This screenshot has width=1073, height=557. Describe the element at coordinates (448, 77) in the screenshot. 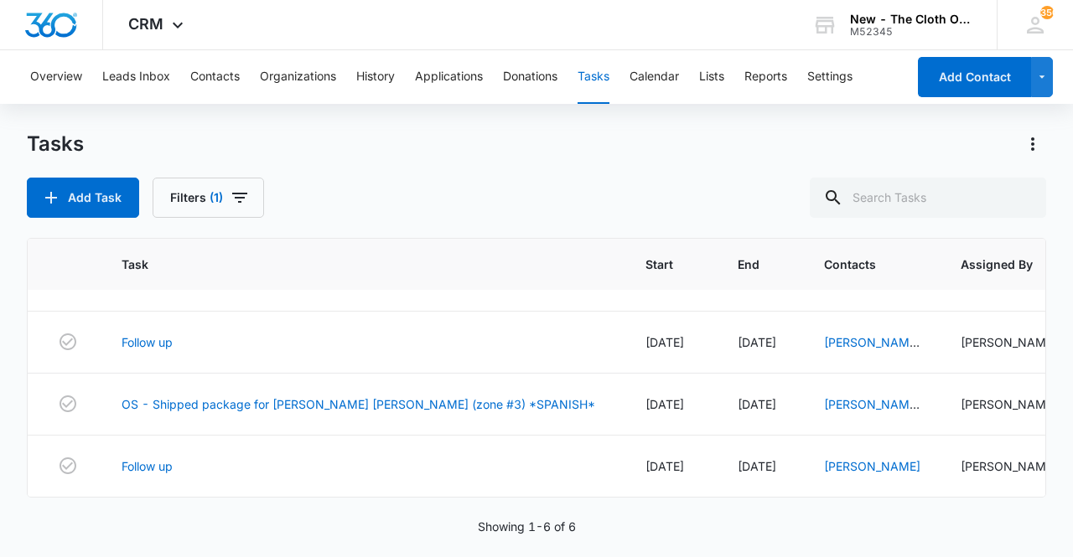

I see `button: Applications` at that location.